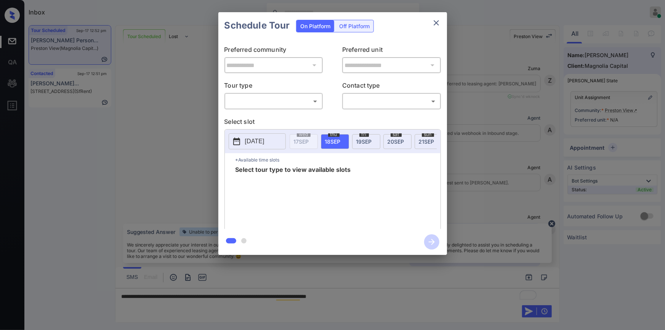 This screenshot has width=665, height=330. I want to click on span: sun, so click(428, 134).